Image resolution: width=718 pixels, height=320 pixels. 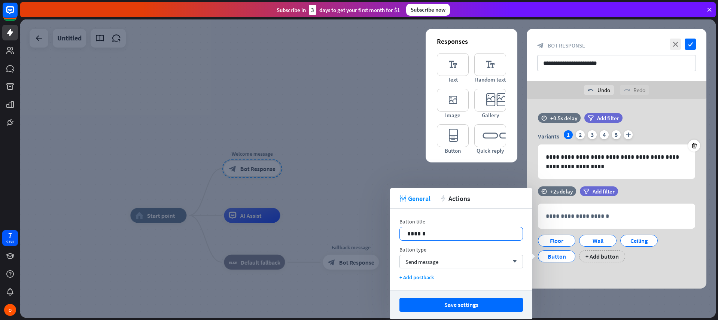 What do you see at coordinates (428, 10) in the screenshot?
I see `div: Subscribe now` at bounding box center [428, 10].